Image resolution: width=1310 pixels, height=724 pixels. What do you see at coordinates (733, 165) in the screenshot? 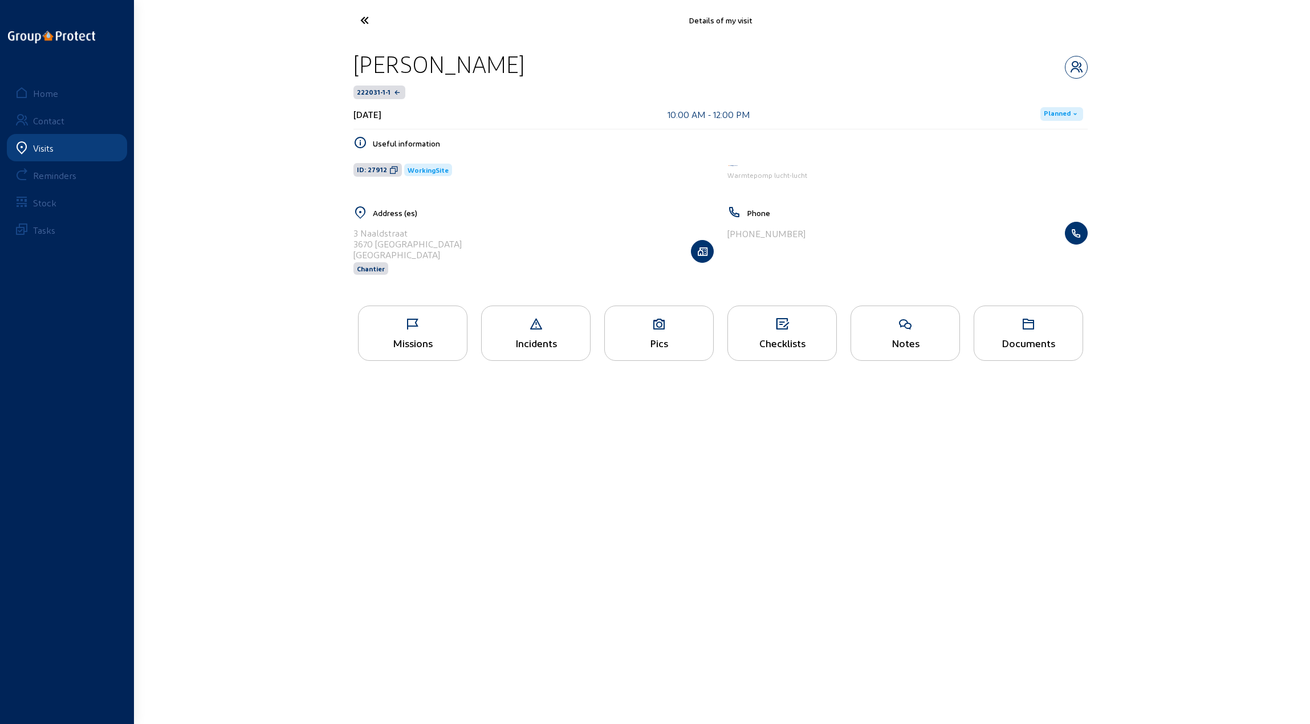
I see `img: Energy Protect HVAC` at bounding box center [733, 165].